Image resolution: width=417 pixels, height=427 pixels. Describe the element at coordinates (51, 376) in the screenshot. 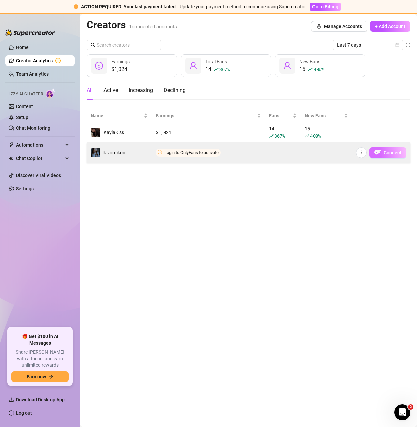

I see `span: arrow-right` at that location.